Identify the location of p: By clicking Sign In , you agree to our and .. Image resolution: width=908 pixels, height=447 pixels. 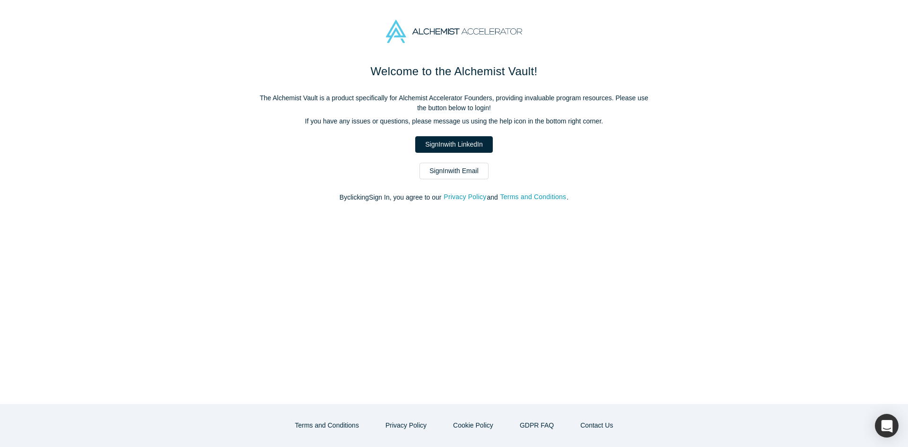
(454, 197).